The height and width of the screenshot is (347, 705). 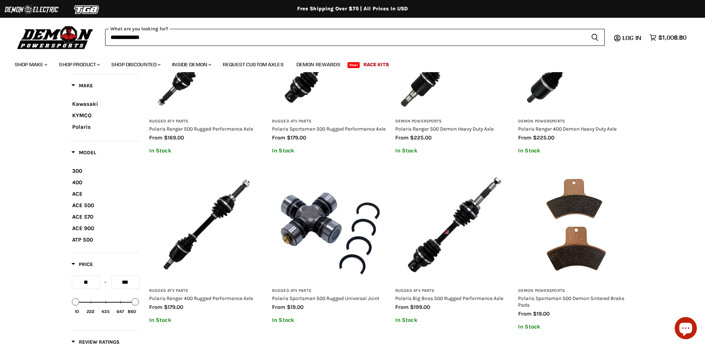 I want to click on span: Log in, so click(x=632, y=38).